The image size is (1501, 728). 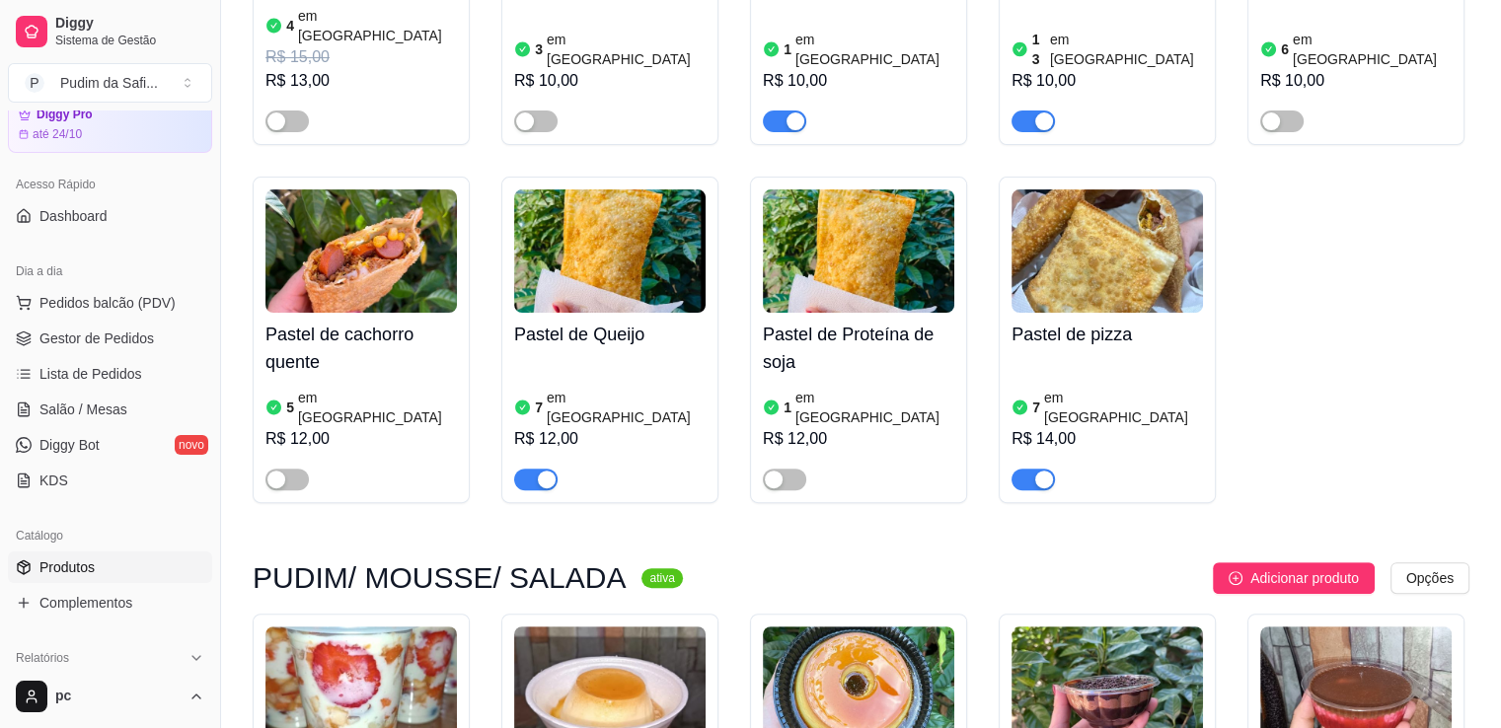 I want to click on article: 6, so click(x=1285, y=49).